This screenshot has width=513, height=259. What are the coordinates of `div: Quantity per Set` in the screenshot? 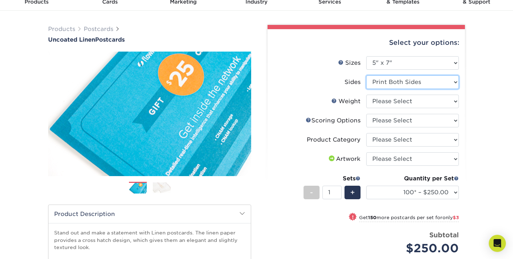 It's located at (412, 179).